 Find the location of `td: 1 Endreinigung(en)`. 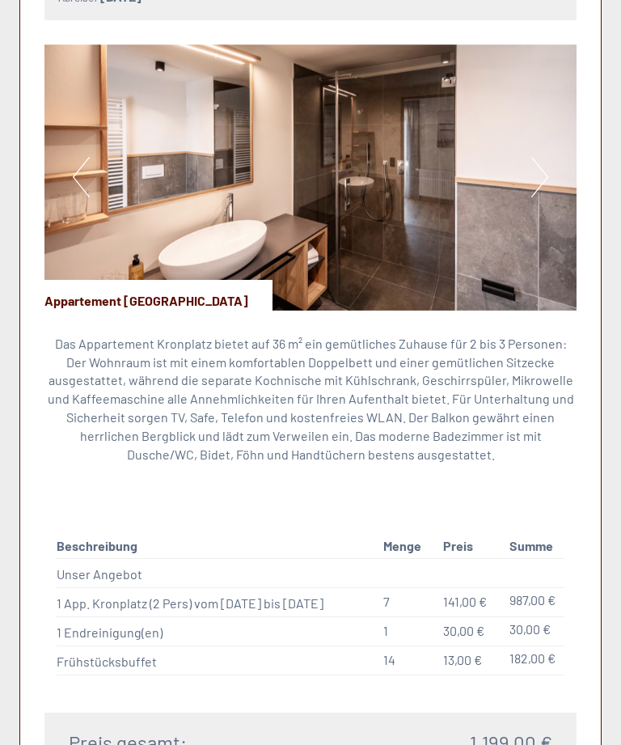

td: 1 Endreinigung(en) is located at coordinates (217, 631).